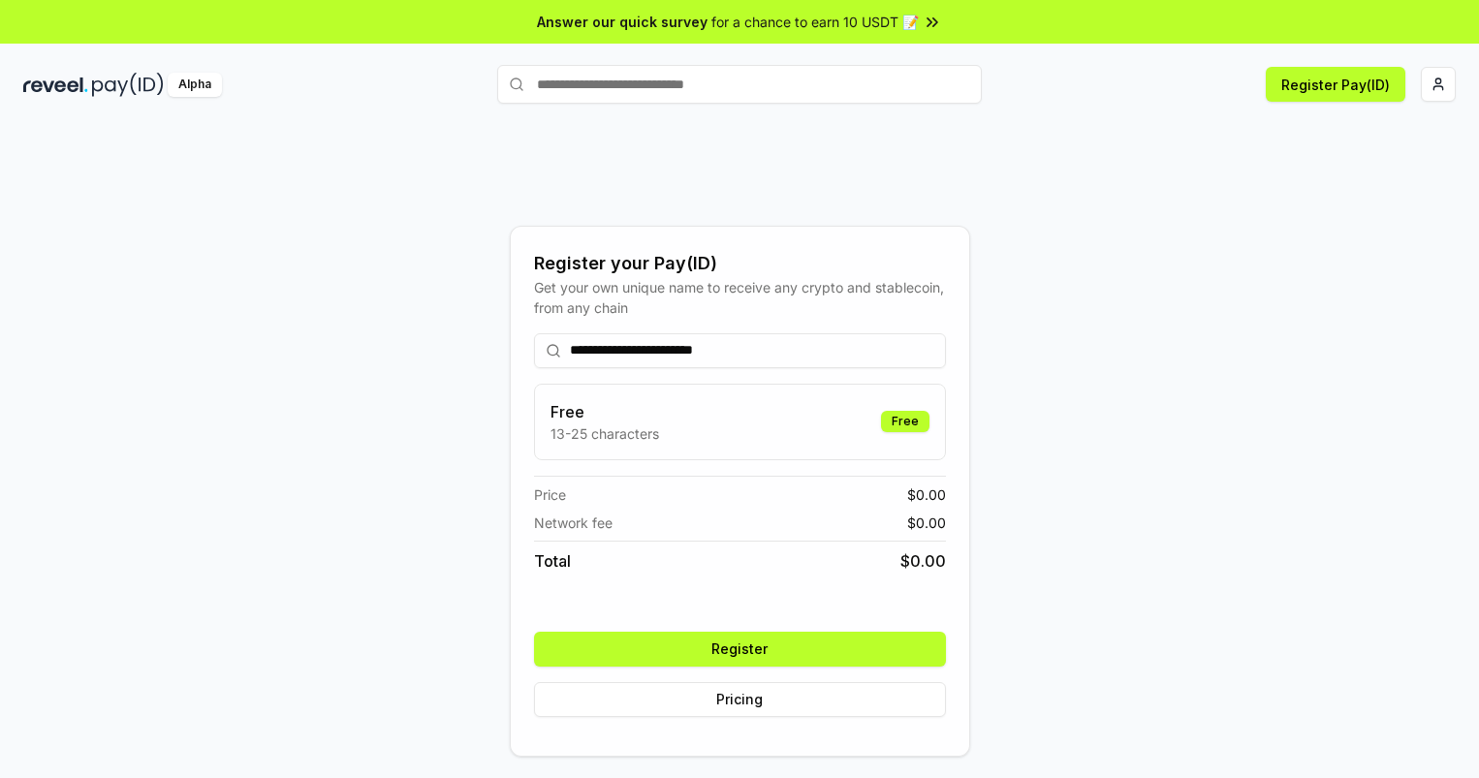 The width and height of the screenshot is (1479, 778). Describe the element at coordinates (905, 422) in the screenshot. I see `div: Free` at that location.